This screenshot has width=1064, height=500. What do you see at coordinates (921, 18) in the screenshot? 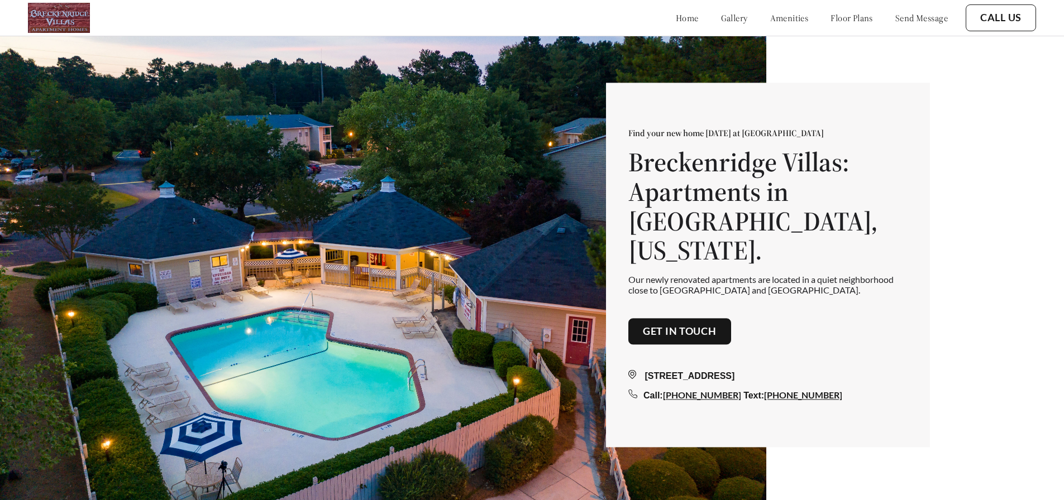
I see `a: send message` at bounding box center [921, 18].